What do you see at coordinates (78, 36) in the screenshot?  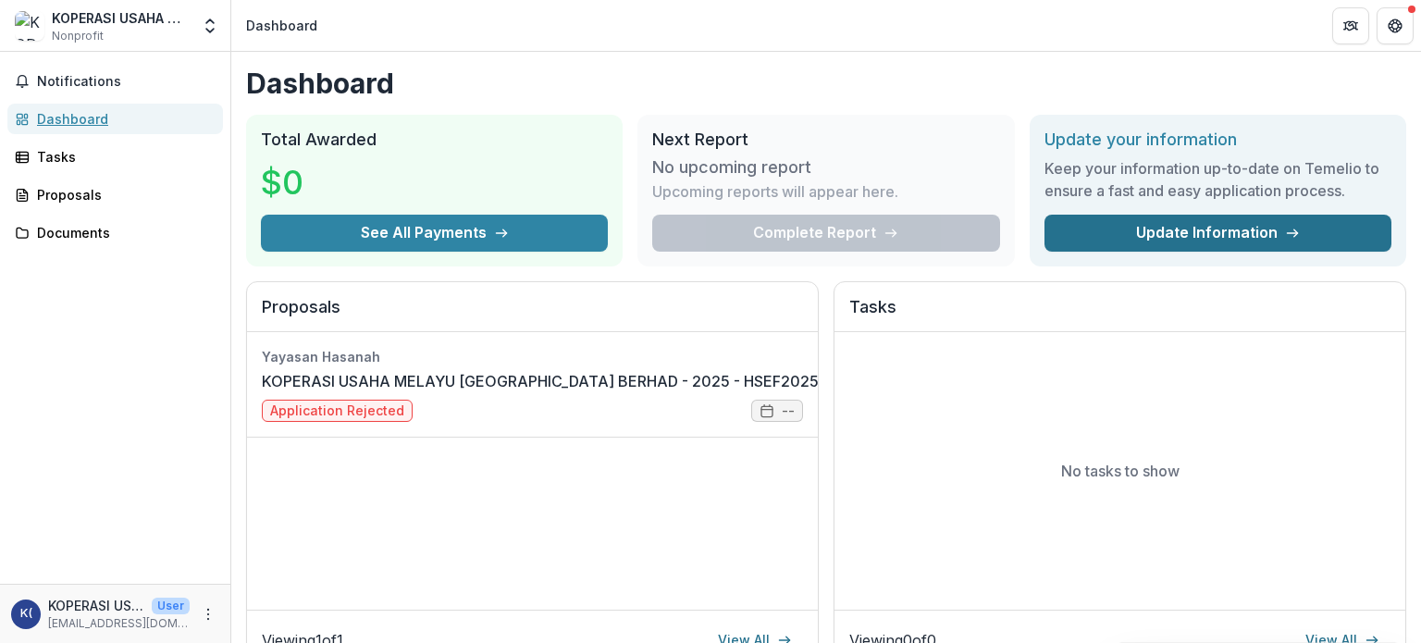 I see `span: Nonprofit` at bounding box center [78, 36].